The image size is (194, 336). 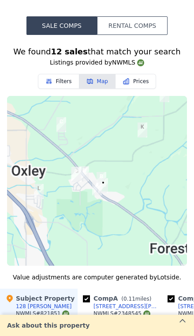 I want to click on div: 105 Mooreland Dr, so click(x=61, y=125).